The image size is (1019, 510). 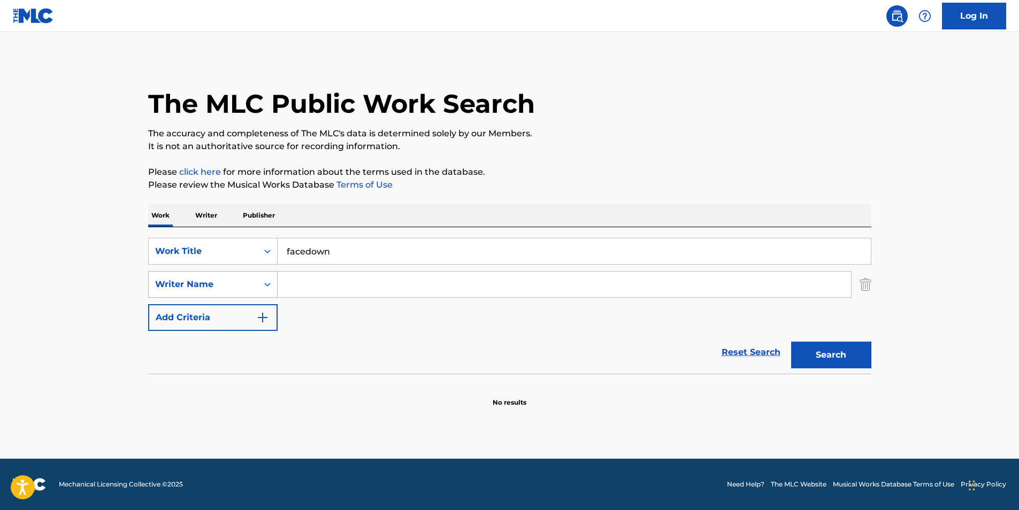 I want to click on img: help, so click(x=924, y=16).